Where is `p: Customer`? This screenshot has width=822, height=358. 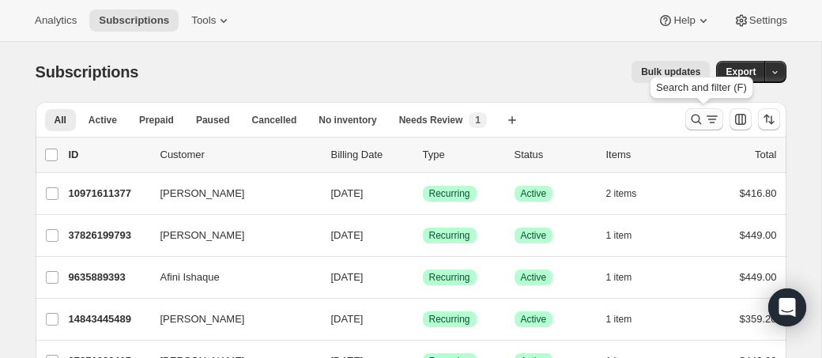
p: Customer is located at coordinates (240, 155).